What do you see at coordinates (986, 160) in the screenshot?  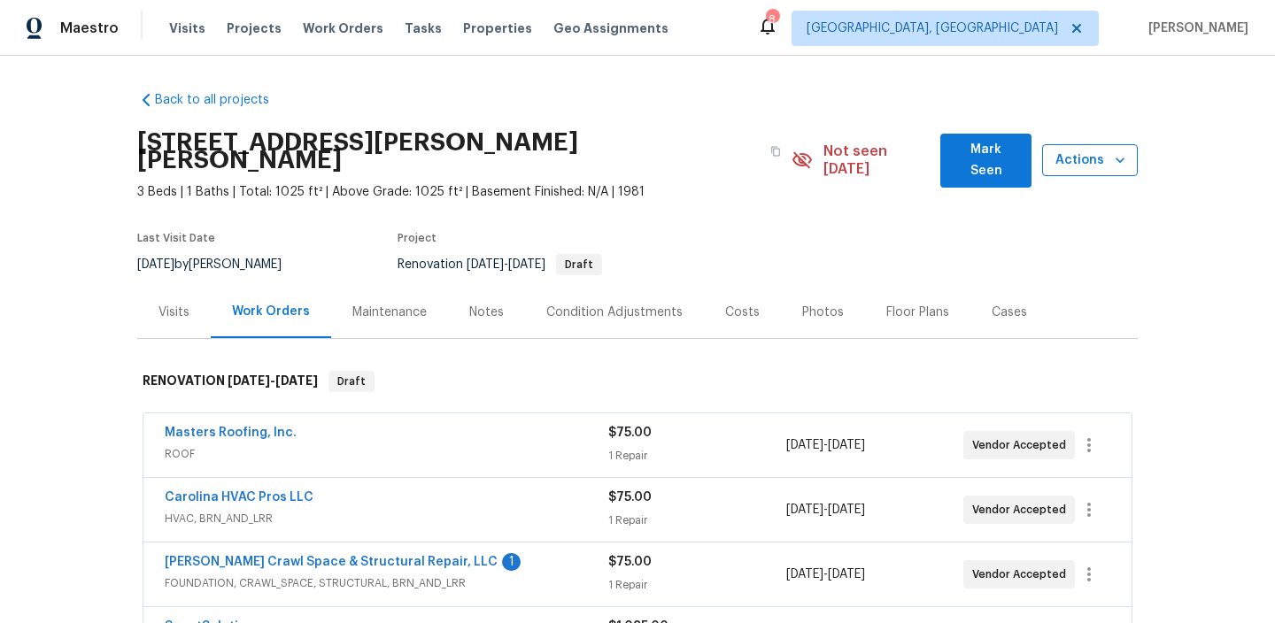 I see `span: Mark Seen` at bounding box center [986, 160].